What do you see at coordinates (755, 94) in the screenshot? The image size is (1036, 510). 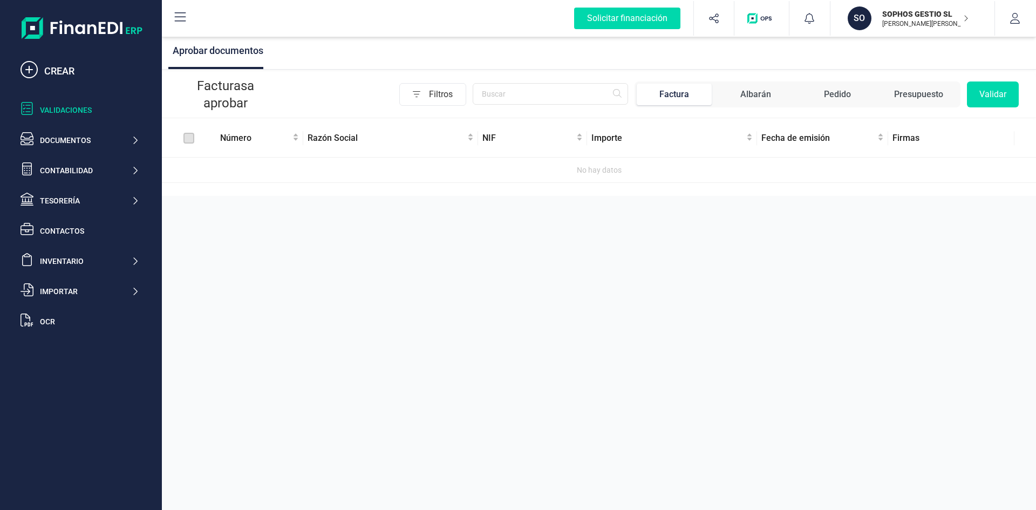 I see `div: Albarán` at bounding box center [755, 94].